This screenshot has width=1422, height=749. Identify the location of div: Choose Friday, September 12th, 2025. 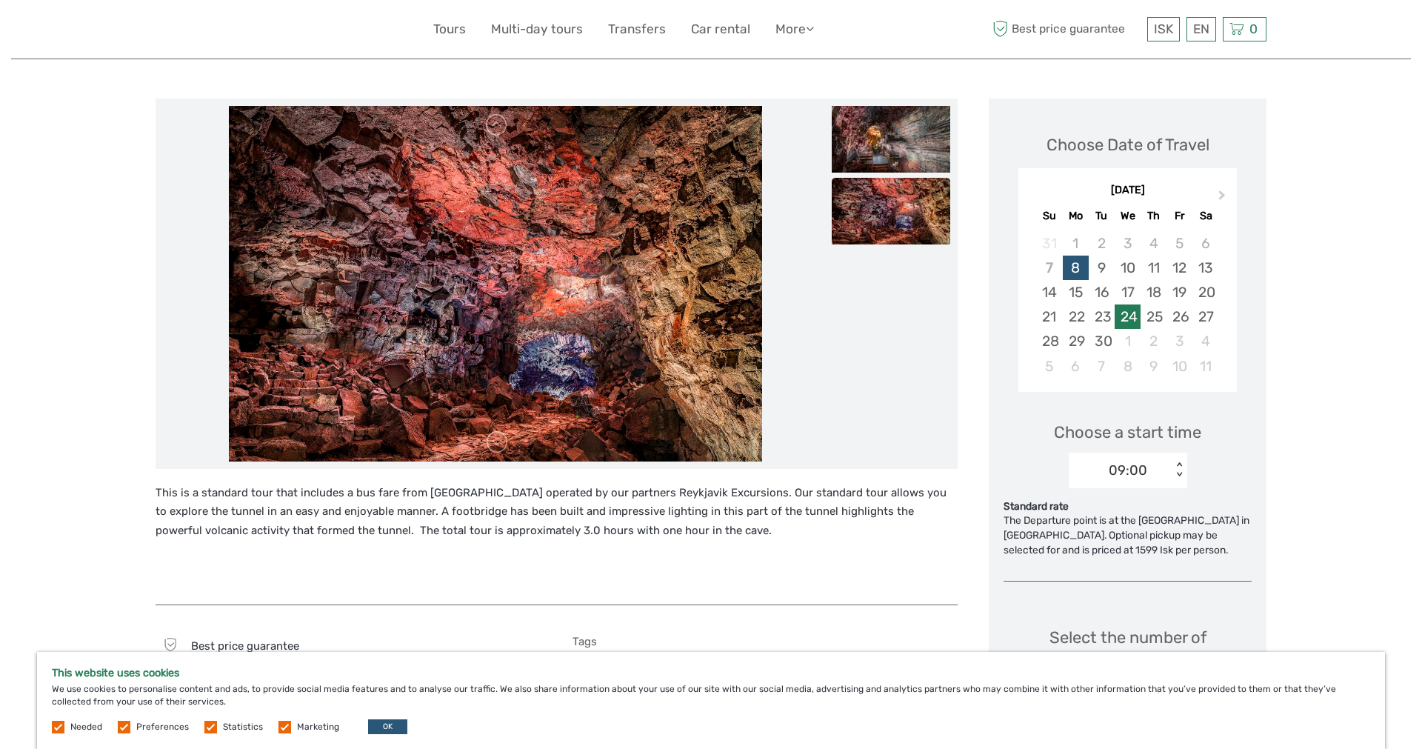
(1179, 267).